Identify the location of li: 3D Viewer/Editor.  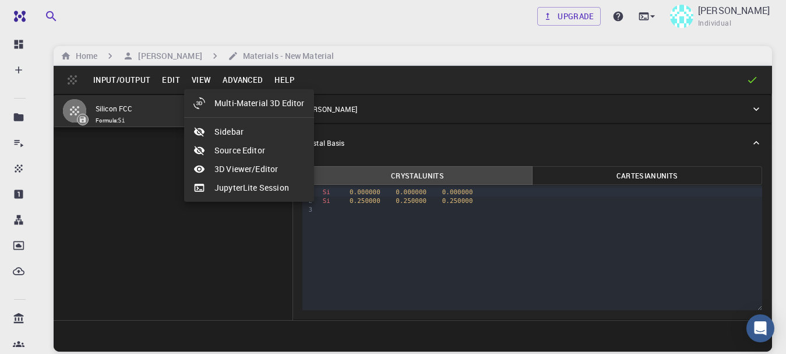
(249, 169).